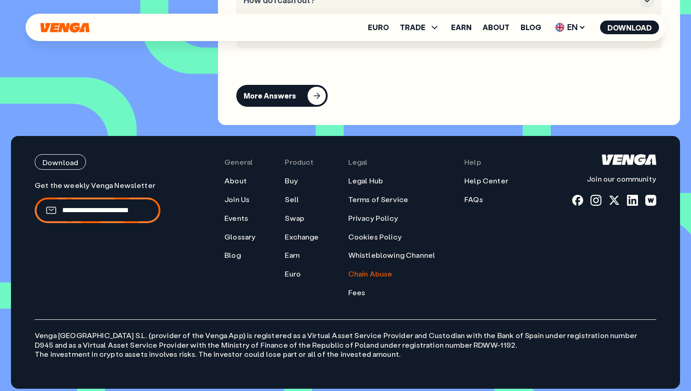  I want to click on a: Join Us, so click(237, 200).